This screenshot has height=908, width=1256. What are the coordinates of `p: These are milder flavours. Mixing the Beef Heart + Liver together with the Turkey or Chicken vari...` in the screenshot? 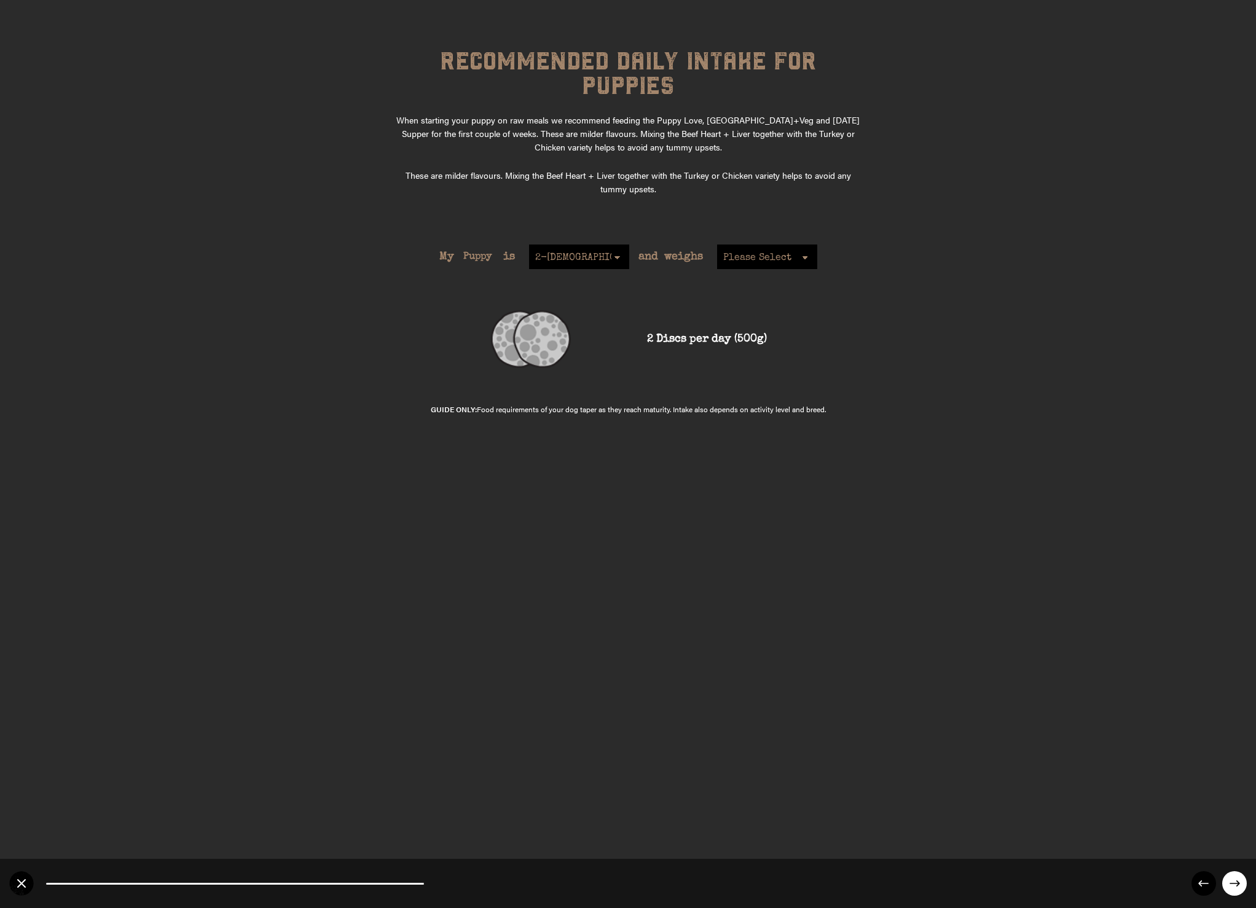 It's located at (628, 175).